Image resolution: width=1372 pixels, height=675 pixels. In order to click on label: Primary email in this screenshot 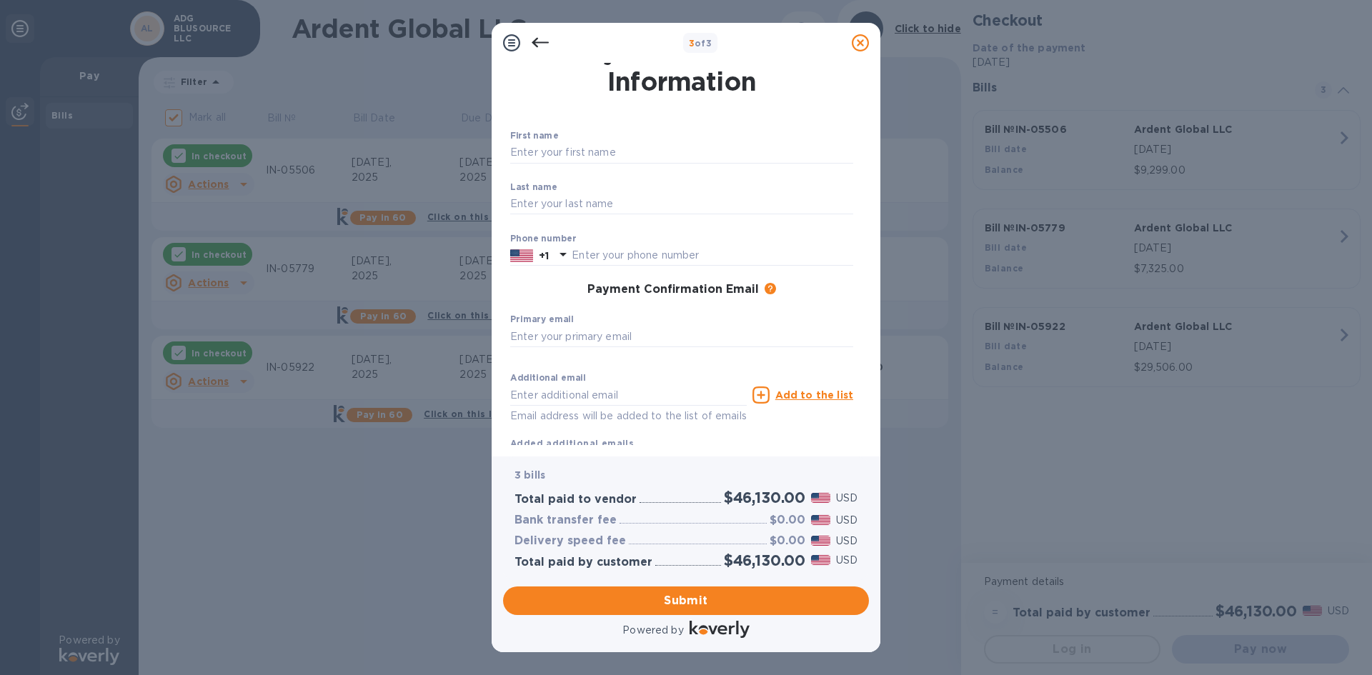, I will do `click(541, 320)`.